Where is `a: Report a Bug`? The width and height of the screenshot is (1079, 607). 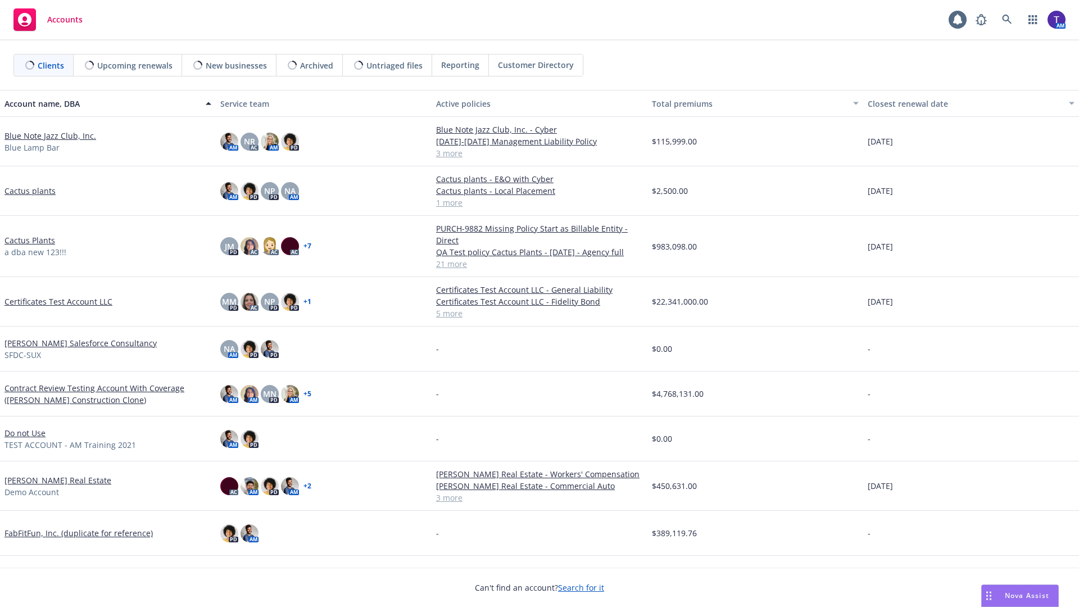
a: Report a Bug is located at coordinates (981, 20).